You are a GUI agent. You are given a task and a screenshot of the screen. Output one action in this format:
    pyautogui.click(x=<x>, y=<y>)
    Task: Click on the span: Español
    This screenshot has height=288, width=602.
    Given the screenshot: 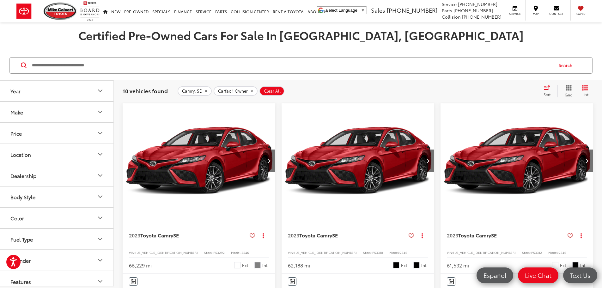 What is the action you would take?
    pyautogui.click(x=495, y=275)
    